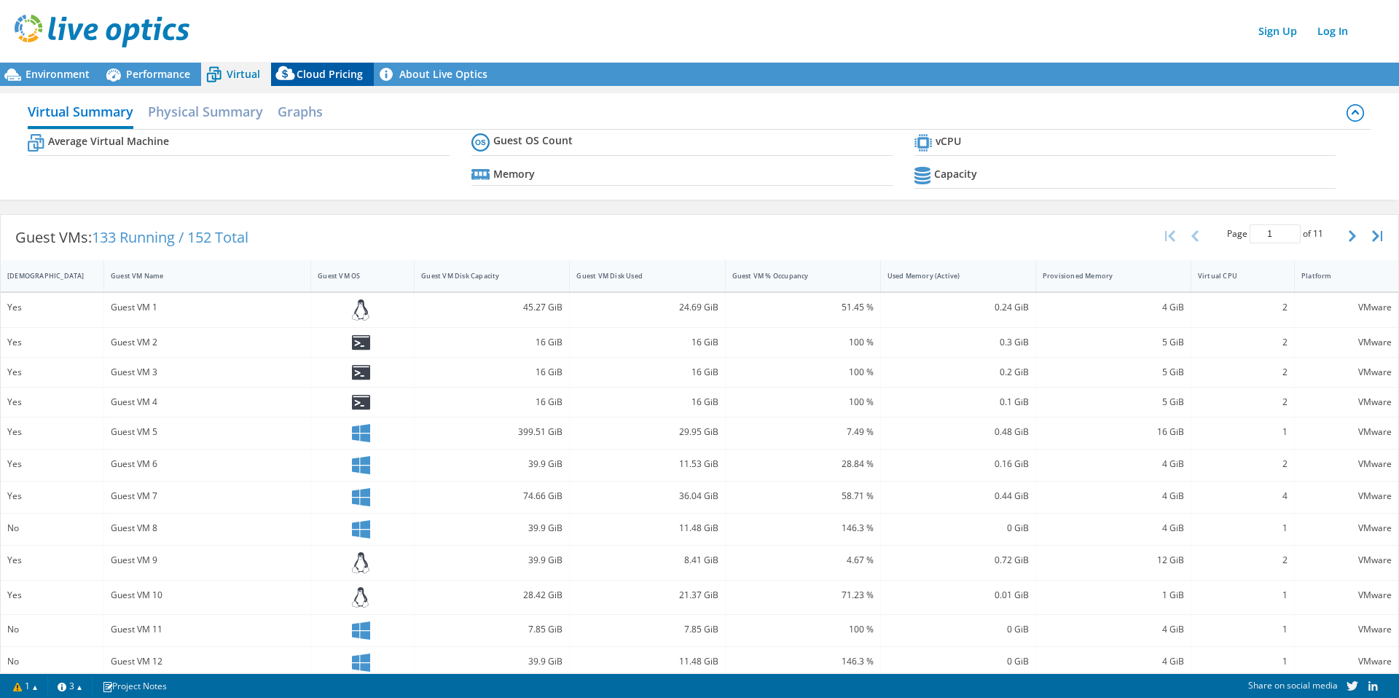  What do you see at coordinates (803, 464) in the screenshot?
I see `div: 28.84 %` at bounding box center [803, 464].